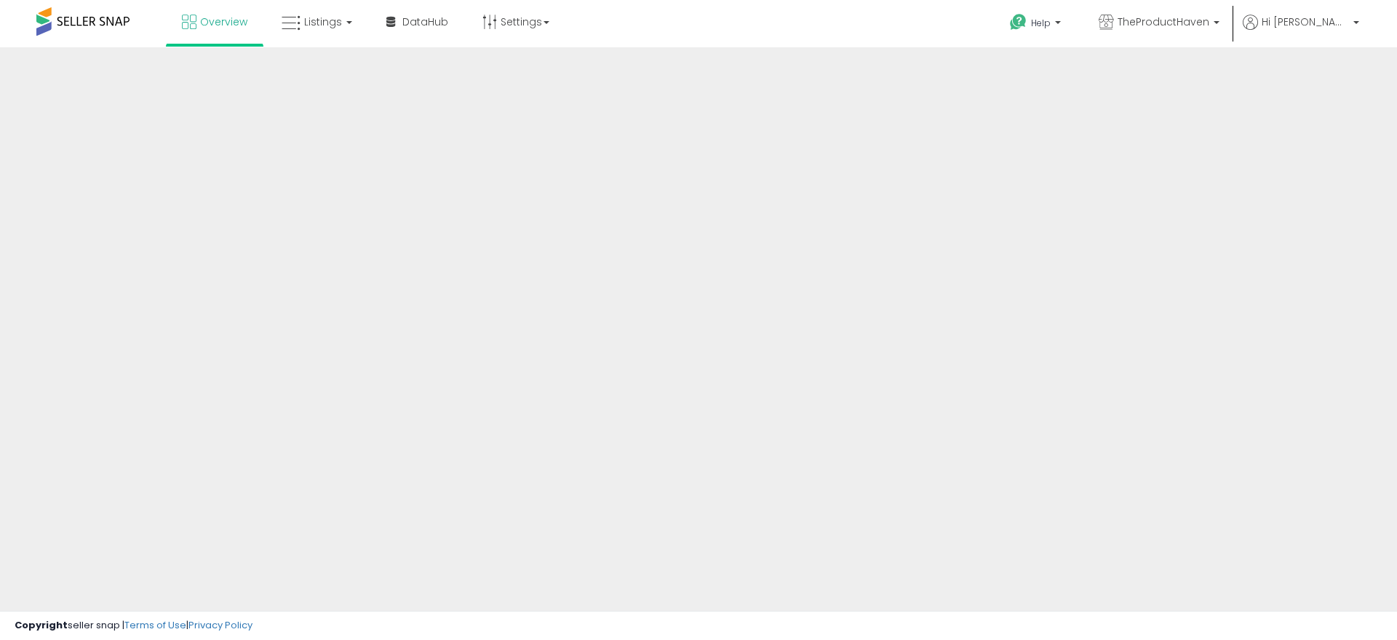  What do you see at coordinates (425, 22) in the screenshot?
I see `span: DataHub` at bounding box center [425, 22].